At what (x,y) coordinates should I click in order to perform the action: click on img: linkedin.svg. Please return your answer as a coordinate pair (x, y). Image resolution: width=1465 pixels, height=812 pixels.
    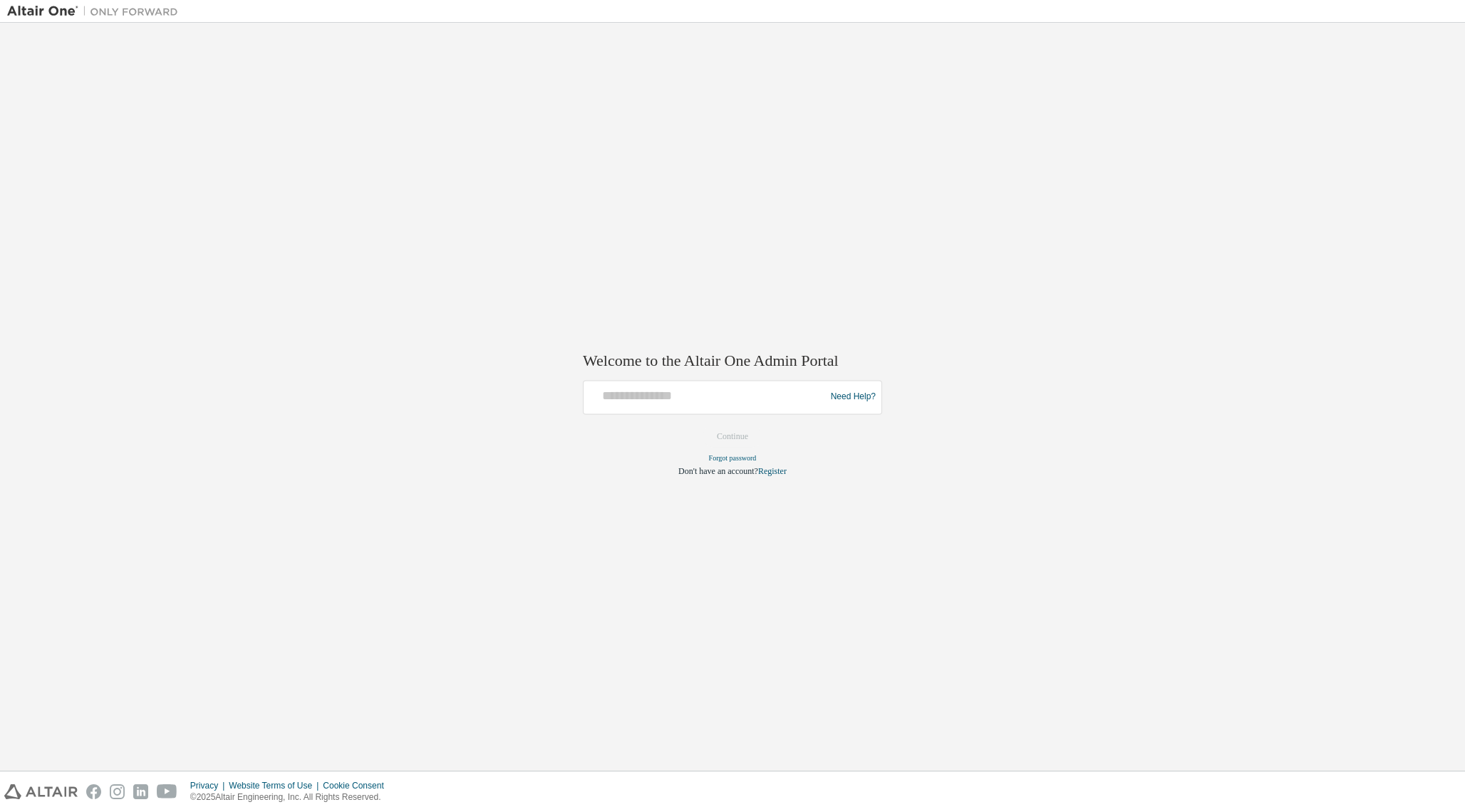
    Looking at the image, I should click on (140, 792).